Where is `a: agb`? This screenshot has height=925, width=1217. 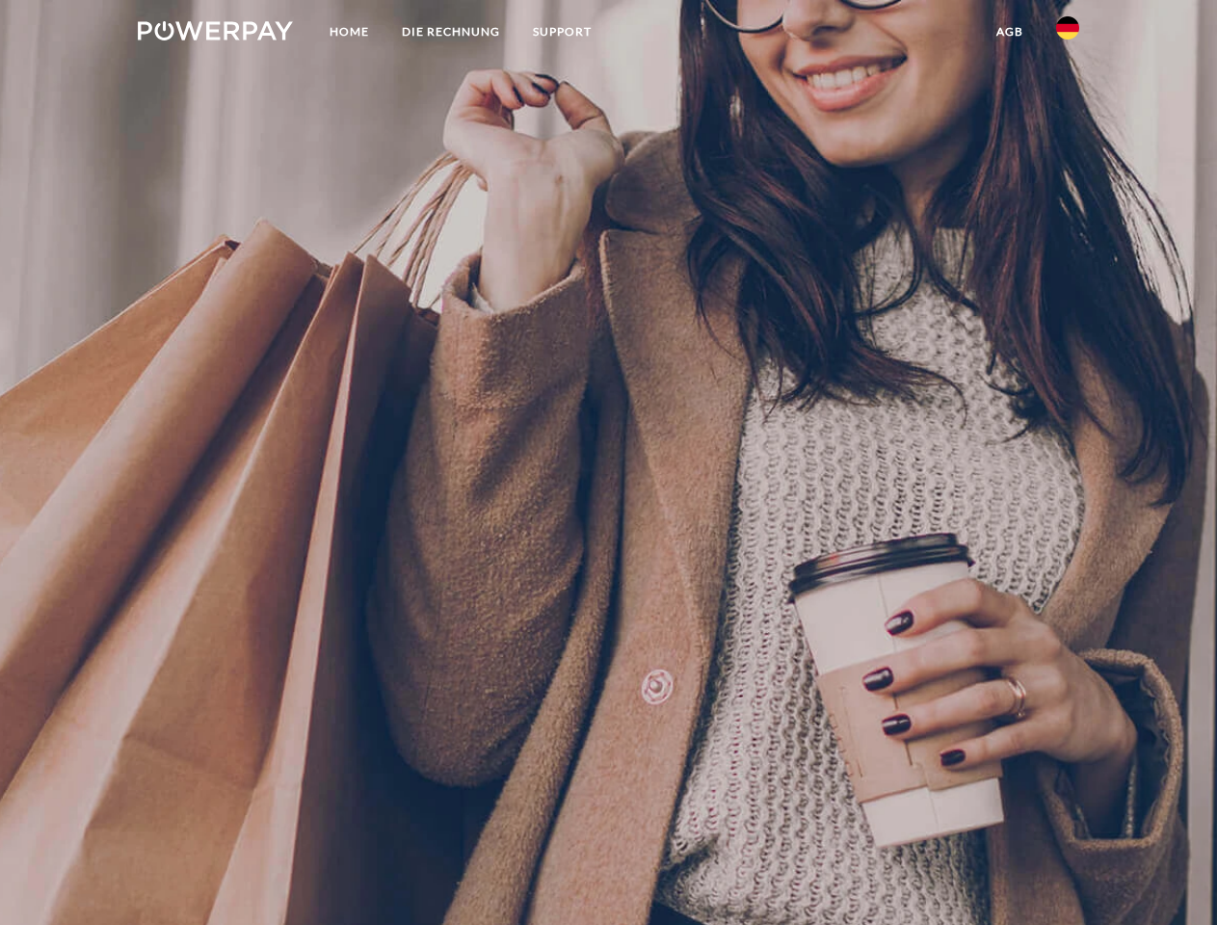
a: agb is located at coordinates (1010, 32).